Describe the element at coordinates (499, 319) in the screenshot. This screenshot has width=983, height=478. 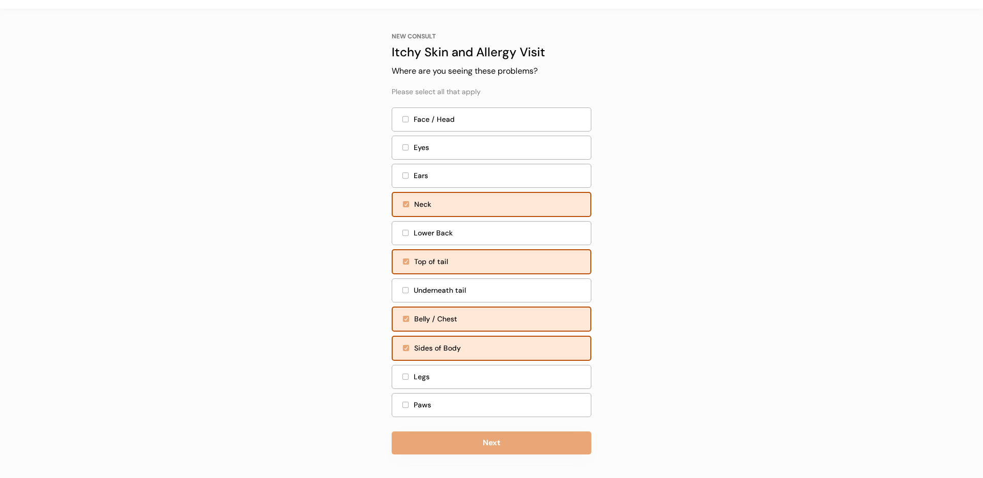
I see `div: Belly / Chest` at that location.